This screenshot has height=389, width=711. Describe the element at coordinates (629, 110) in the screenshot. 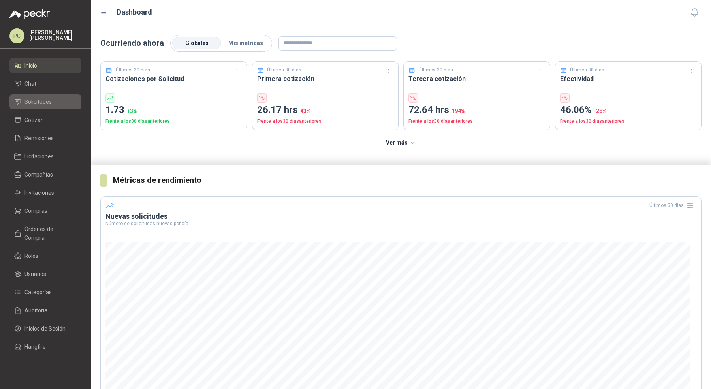

I see `p: 46.06%` at that location.